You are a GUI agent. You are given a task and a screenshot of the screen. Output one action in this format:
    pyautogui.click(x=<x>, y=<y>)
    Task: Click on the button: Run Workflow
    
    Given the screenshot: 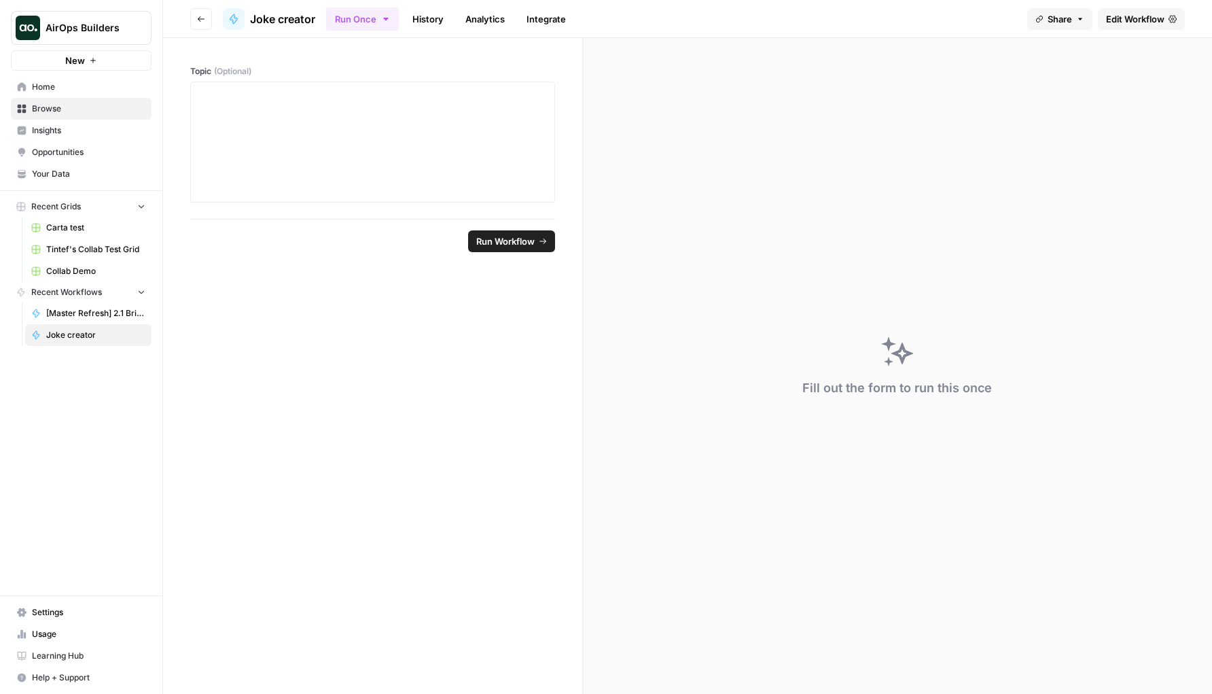 What is the action you would take?
    pyautogui.click(x=512, y=241)
    